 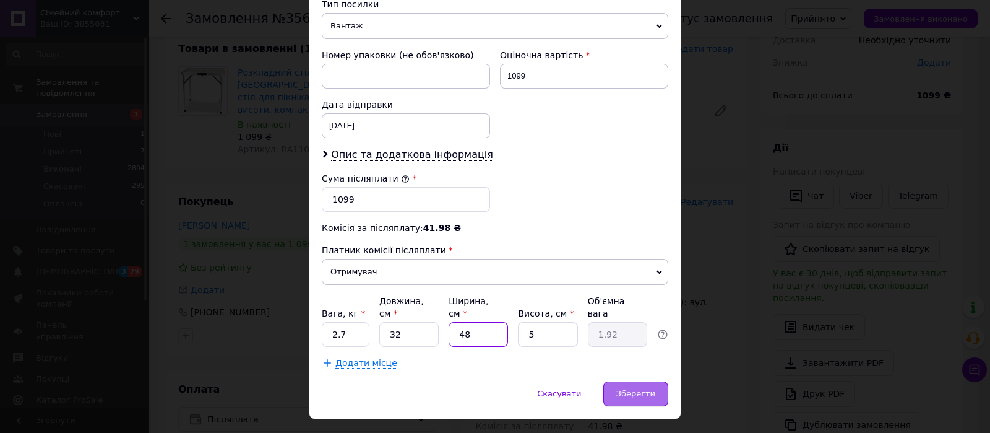 I want to click on span: Скасувати, so click(x=559, y=393).